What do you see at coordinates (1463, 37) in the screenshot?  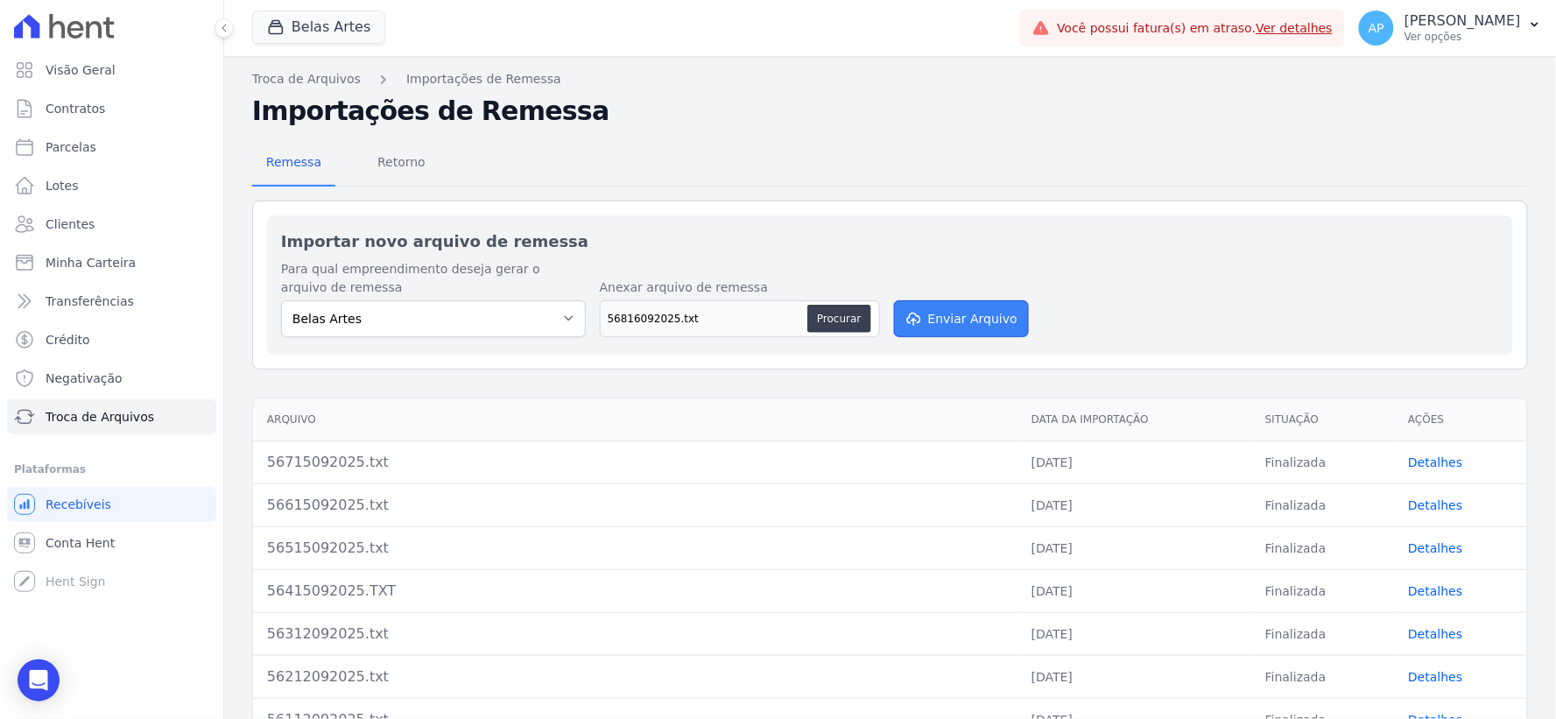 I see `p: Ver opções` at bounding box center [1463, 37].